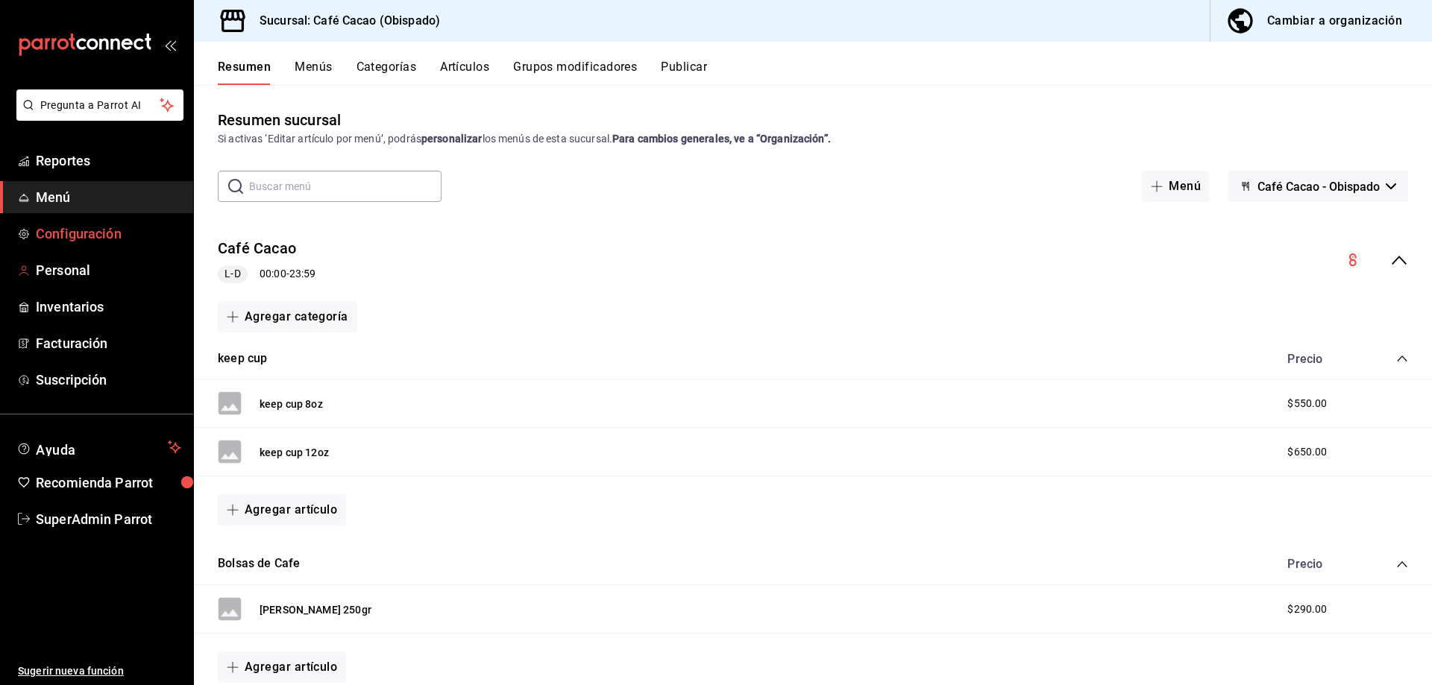 This screenshot has width=1432, height=685. Describe the element at coordinates (287, 317) in the screenshot. I see `button: Agregar categoría` at that location.